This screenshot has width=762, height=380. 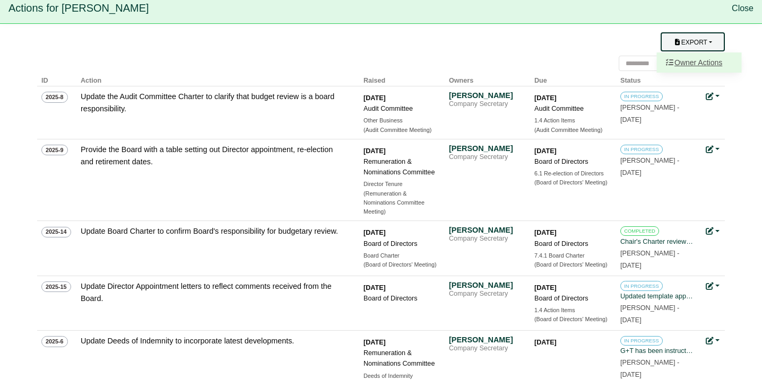 I want to click on button: Export, so click(x=692, y=42).